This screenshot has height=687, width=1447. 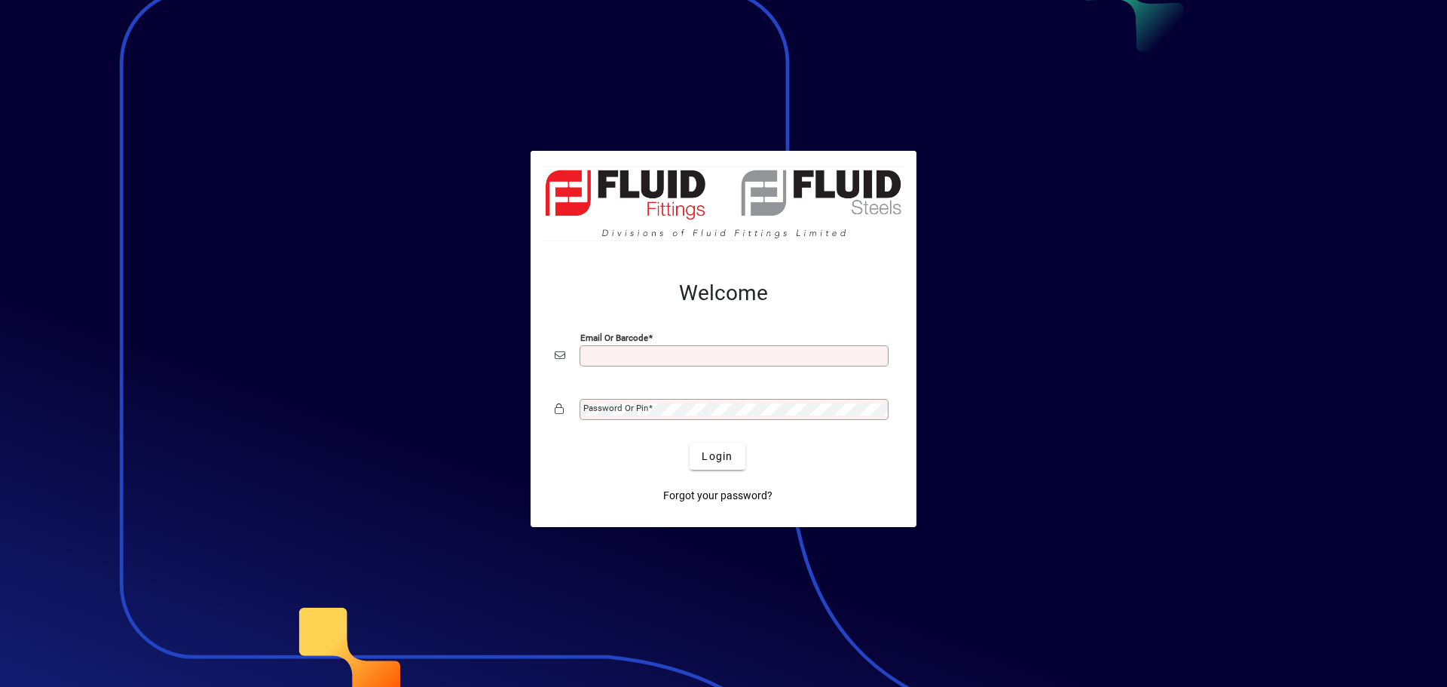 I want to click on span: Login, so click(x=717, y=456).